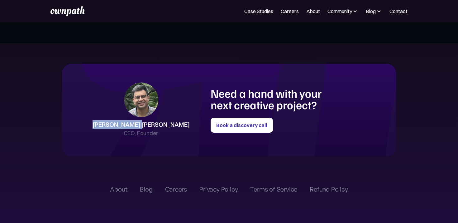 The width and height of the screenshot is (458, 223). Describe the element at coordinates (141, 133) in the screenshot. I see `div: CEO, Founder` at that location.